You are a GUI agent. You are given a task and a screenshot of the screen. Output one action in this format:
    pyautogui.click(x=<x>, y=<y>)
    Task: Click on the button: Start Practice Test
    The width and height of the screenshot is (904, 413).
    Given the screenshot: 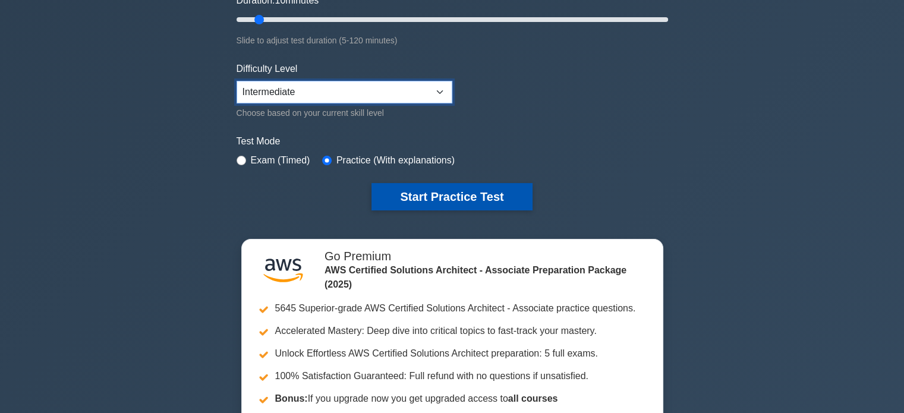 What is the action you would take?
    pyautogui.click(x=452, y=197)
    